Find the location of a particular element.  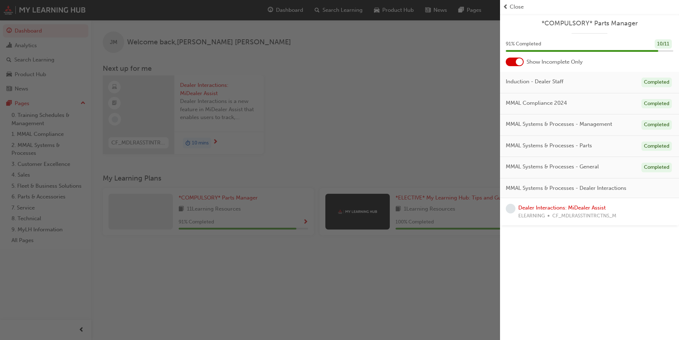

span: MMAL Systems & Processes - Management is located at coordinates (559, 124).